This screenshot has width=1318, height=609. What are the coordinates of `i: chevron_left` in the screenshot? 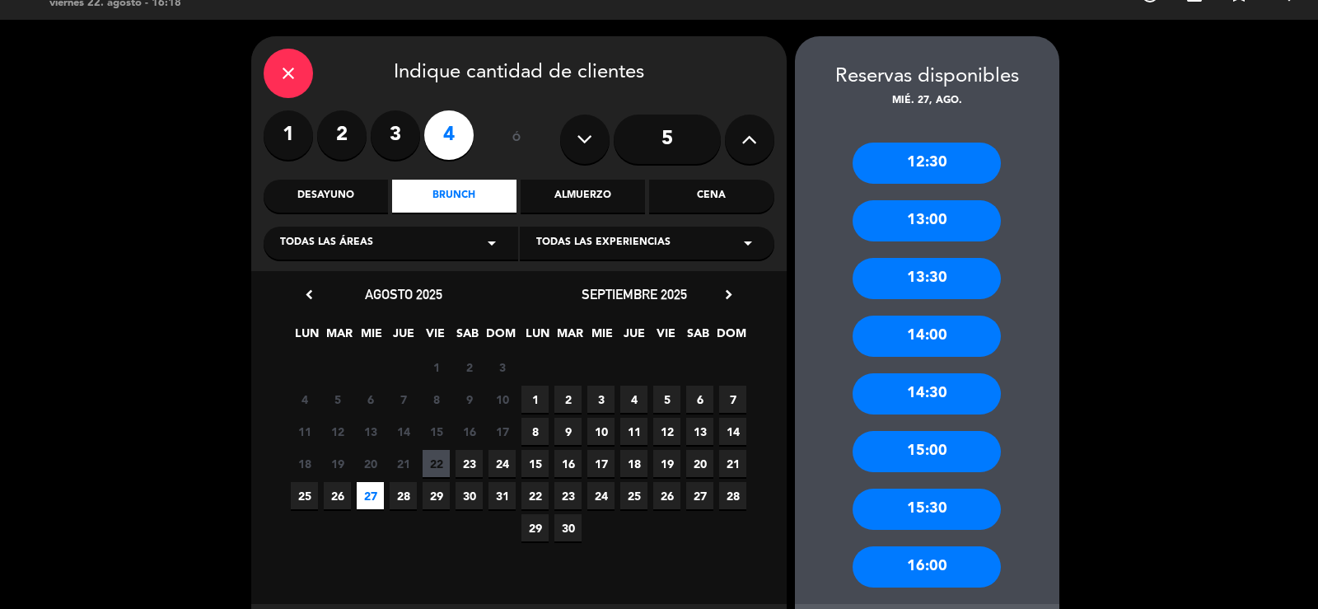 It's located at (309, 294).